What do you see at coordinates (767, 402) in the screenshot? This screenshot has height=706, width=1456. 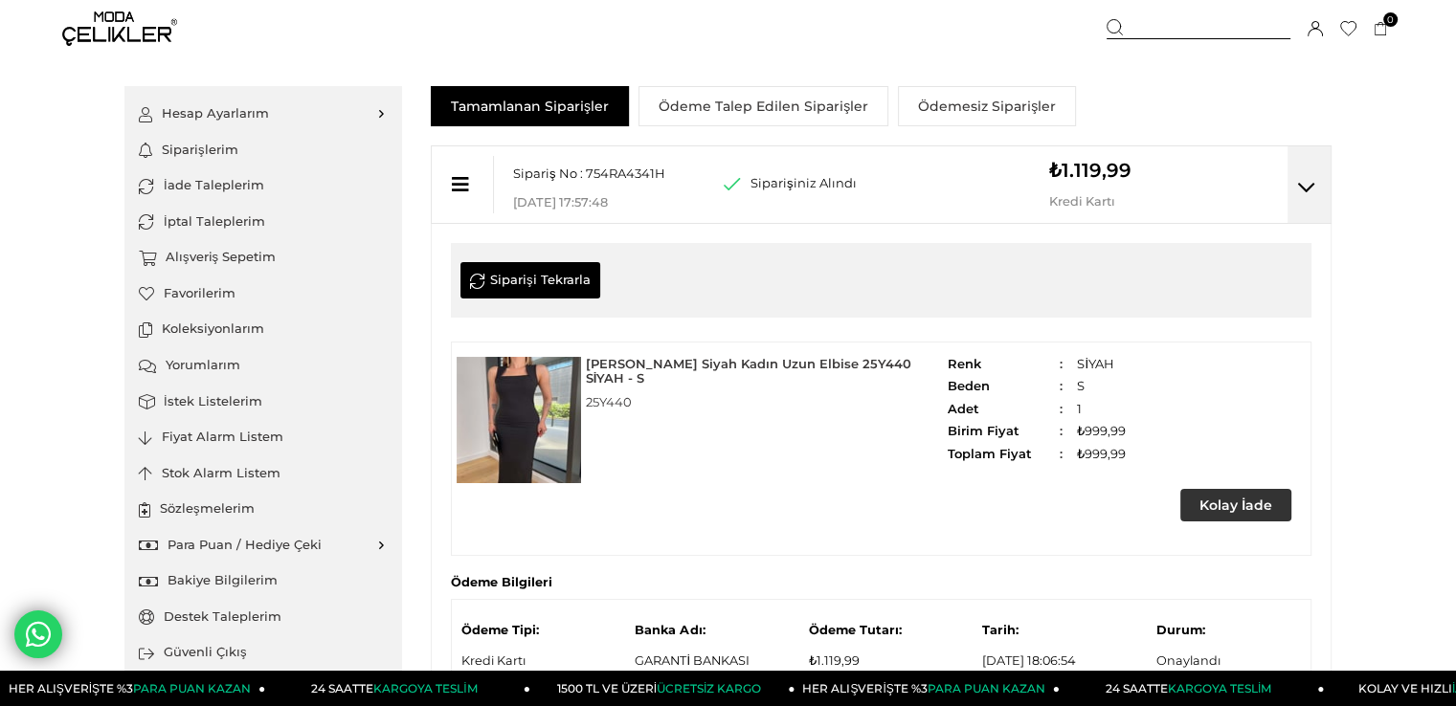 I see `strong: 25Y440` at bounding box center [767, 402].